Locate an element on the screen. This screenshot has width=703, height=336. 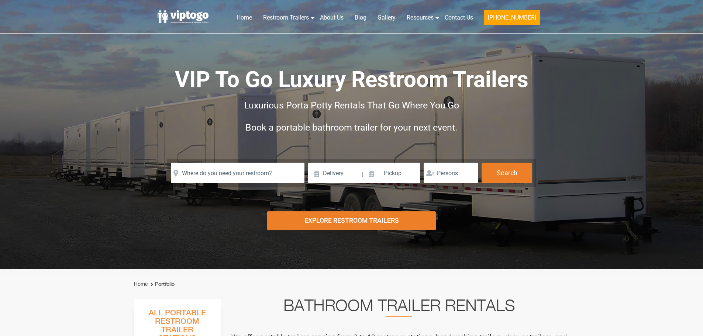
span: Book a portable bathroom trailer for your next event. is located at coordinates (351, 127).